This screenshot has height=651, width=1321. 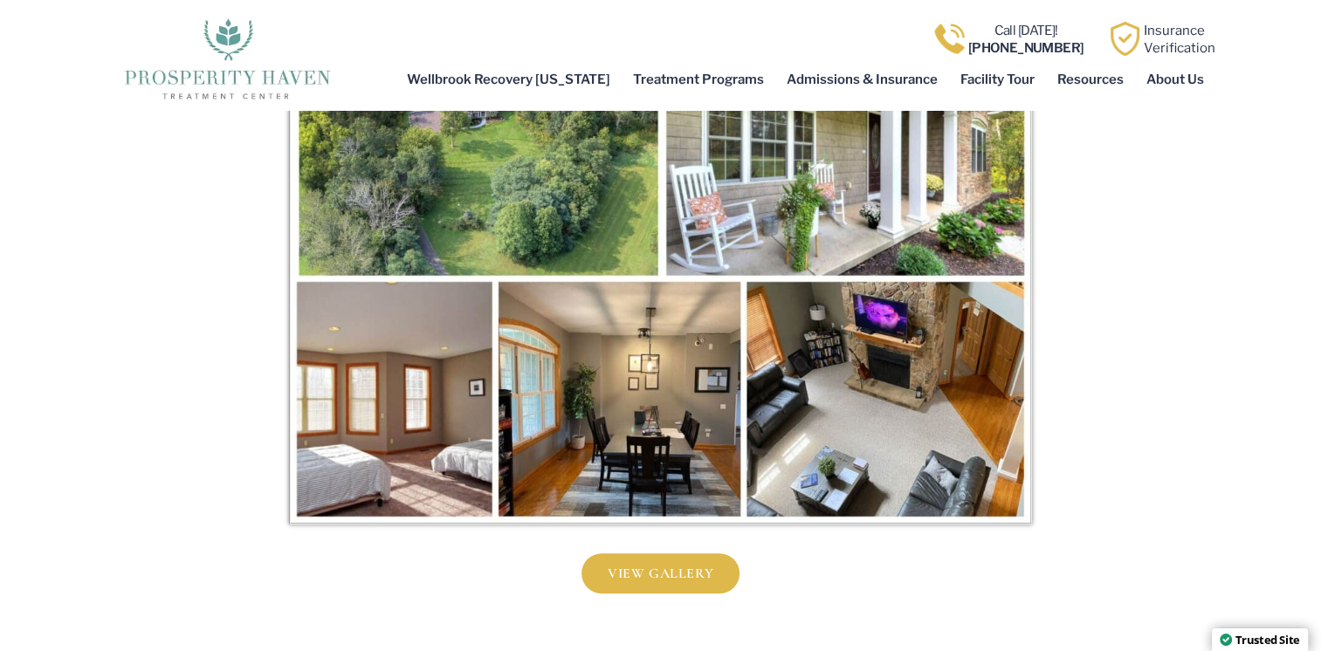 What do you see at coordinates (660, 574) in the screenshot?
I see `span: VIEW GALLERY` at bounding box center [660, 574].